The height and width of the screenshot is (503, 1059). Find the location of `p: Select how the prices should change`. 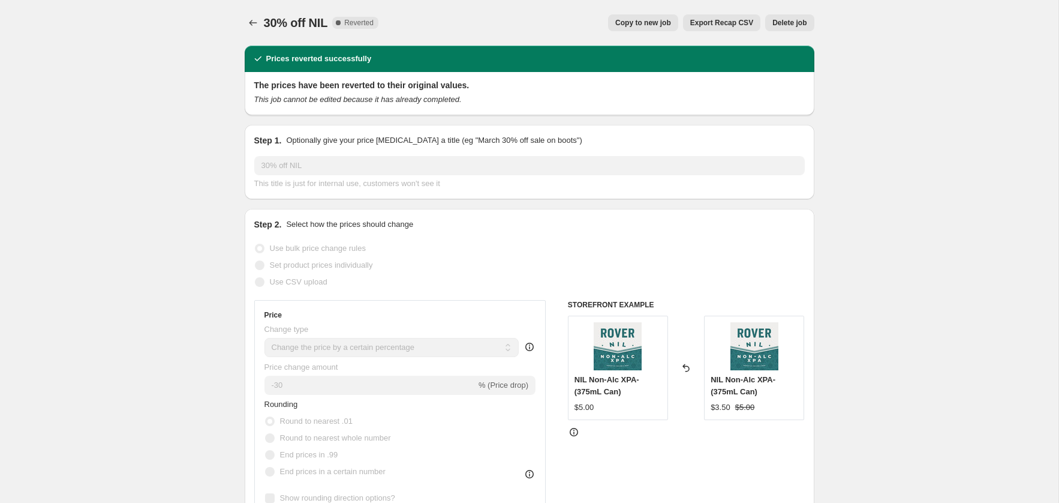

p: Select how the prices should change is located at coordinates (350, 224).